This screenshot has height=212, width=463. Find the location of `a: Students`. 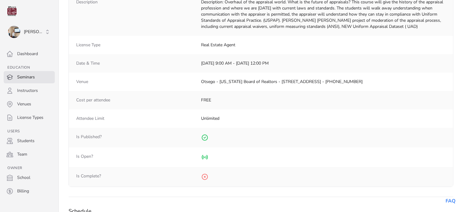

a: Students is located at coordinates (29, 141).